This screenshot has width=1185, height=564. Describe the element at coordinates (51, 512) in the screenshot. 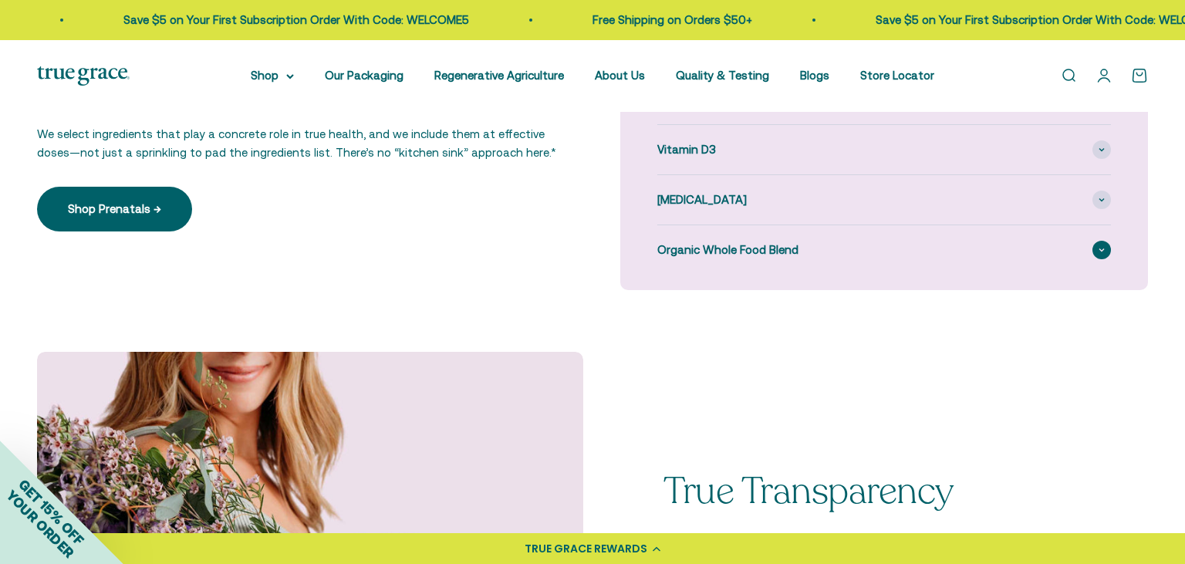

I see `span: GET 15% OFF` at that location.